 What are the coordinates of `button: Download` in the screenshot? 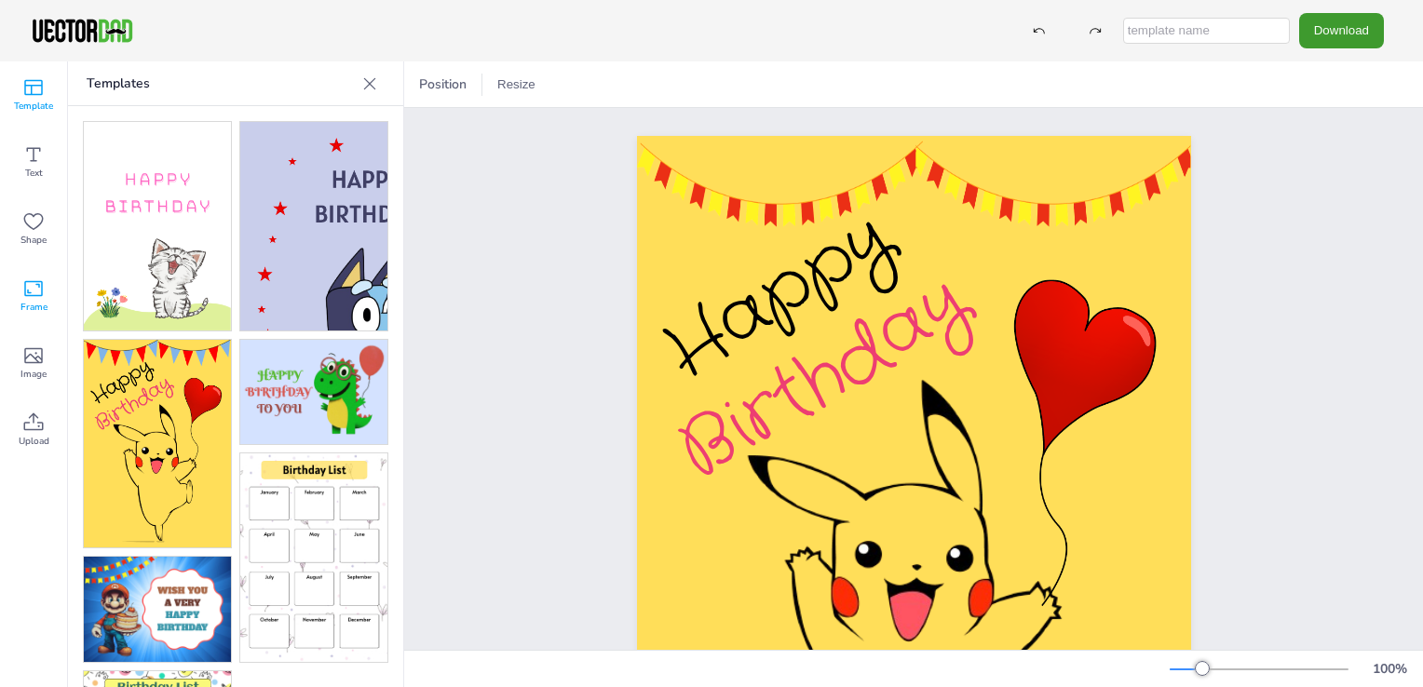 It's located at (1341, 30).